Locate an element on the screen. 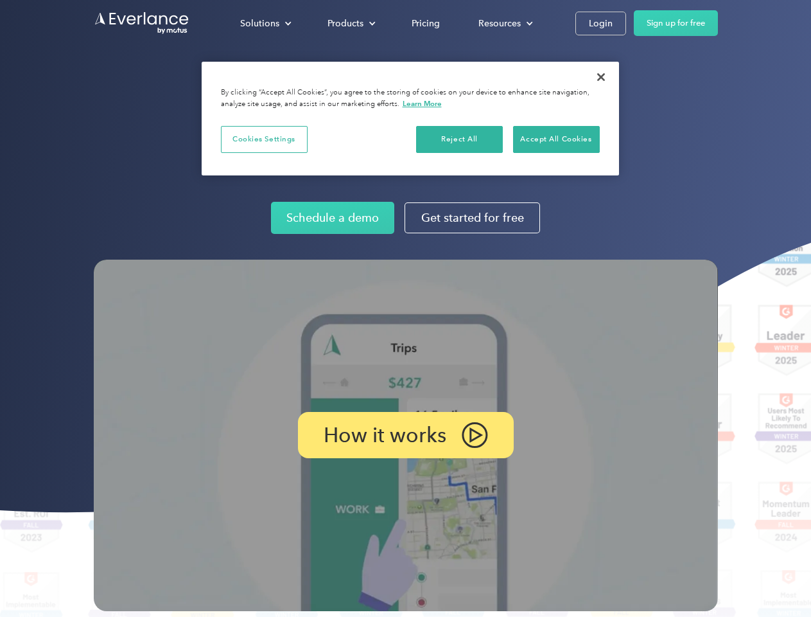 The height and width of the screenshot is (617, 811). div: Pricing is located at coordinates (426, 23).